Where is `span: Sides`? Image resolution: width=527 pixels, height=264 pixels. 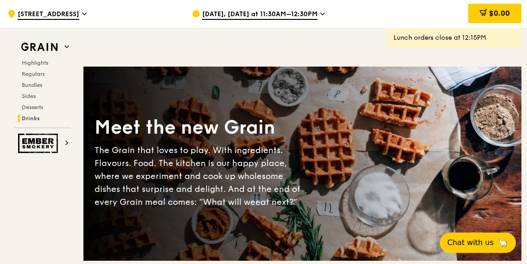
span: Sides is located at coordinates (29, 96).